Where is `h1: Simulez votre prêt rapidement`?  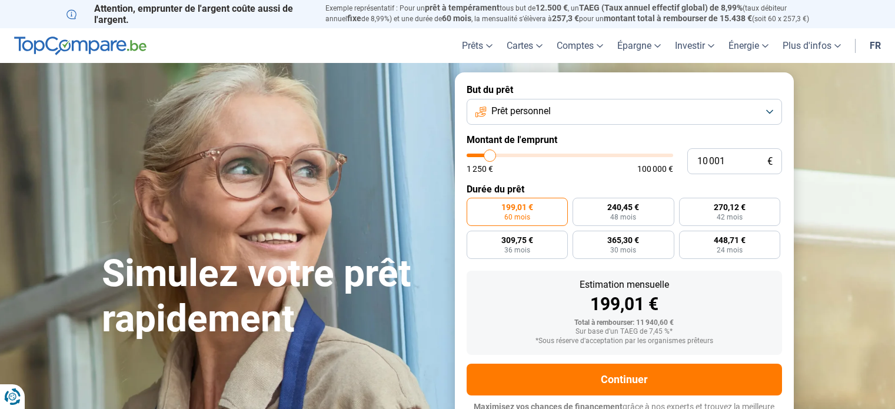
h1: Simulez votre prêt rapidement is located at coordinates (271, 297).